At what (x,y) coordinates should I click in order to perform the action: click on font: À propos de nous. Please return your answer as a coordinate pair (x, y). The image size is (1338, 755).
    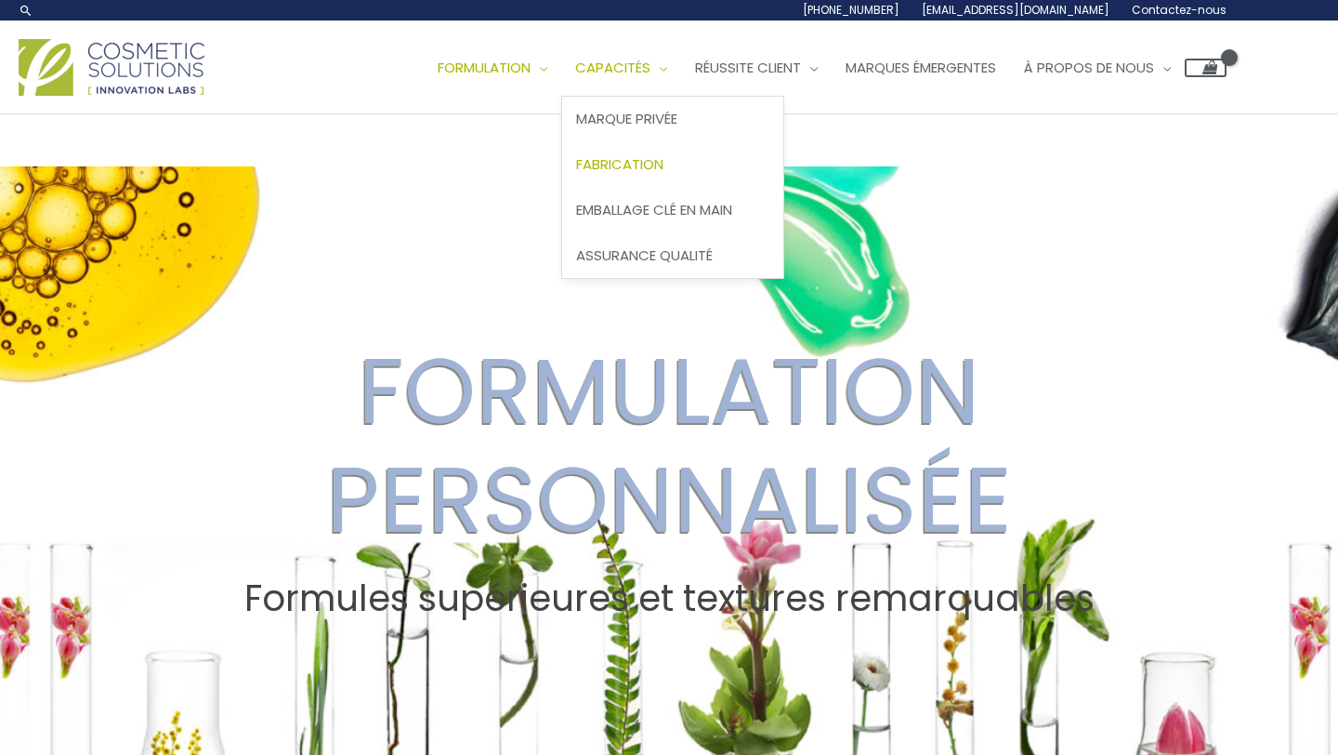
    Looking at the image, I should click on (1089, 67).